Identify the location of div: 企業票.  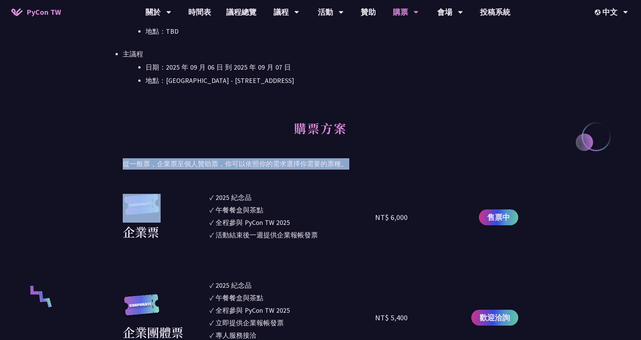
(141, 232).